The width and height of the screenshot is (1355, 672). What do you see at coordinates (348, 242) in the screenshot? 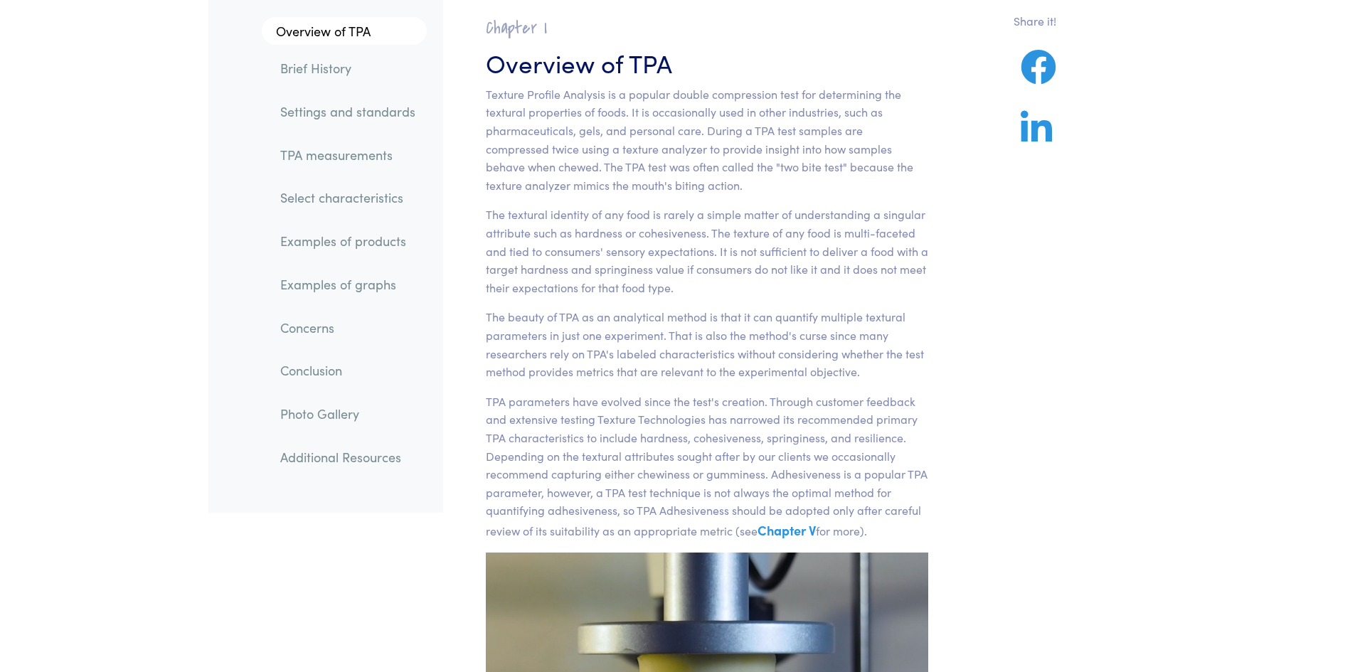
I see `a: Examples of products` at bounding box center [348, 242].